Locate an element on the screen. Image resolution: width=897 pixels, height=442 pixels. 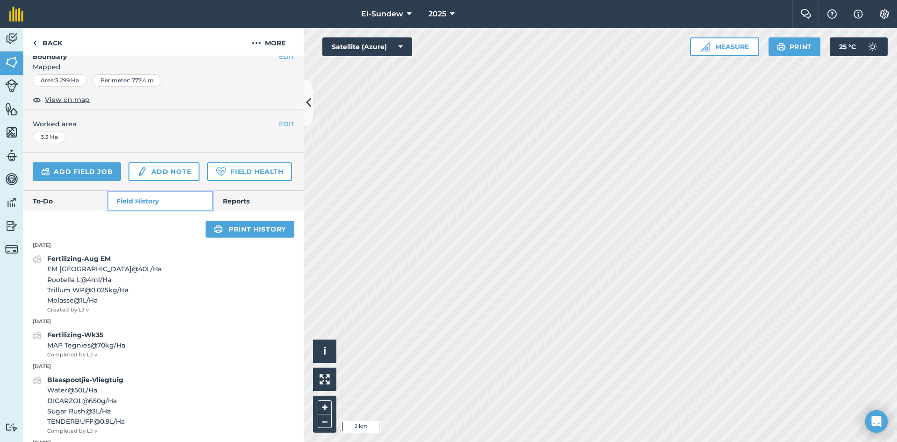
span: i is located at coordinates (325, 350).